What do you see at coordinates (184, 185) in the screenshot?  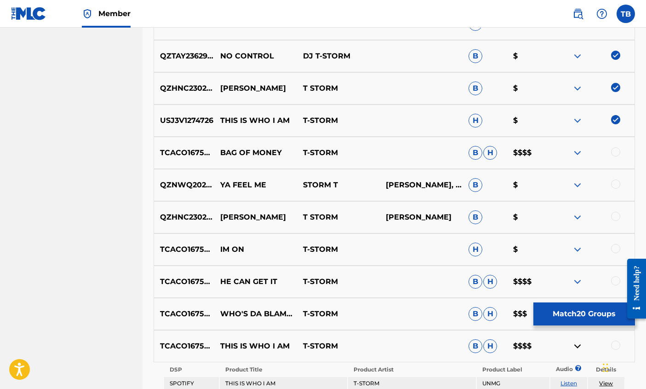 I see `p: QZNWQ2022597` at bounding box center [184, 185].